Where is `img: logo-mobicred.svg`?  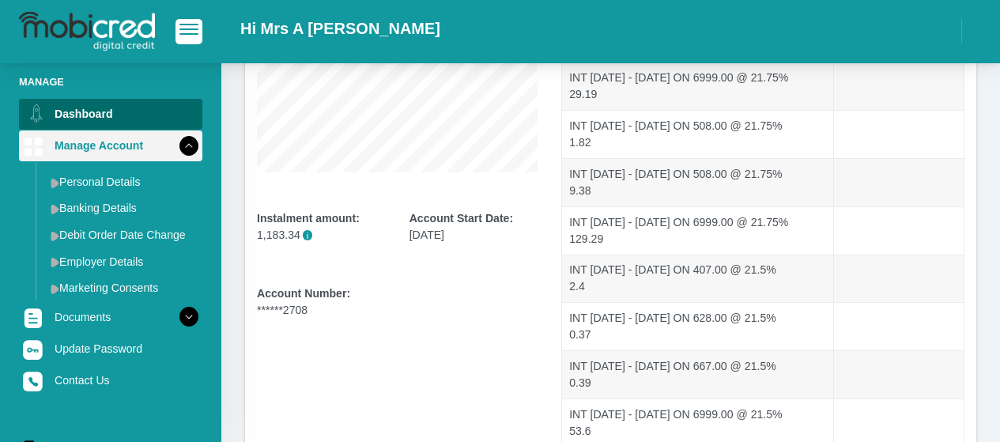 img: logo-mobicred.svg is located at coordinates (87, 32).